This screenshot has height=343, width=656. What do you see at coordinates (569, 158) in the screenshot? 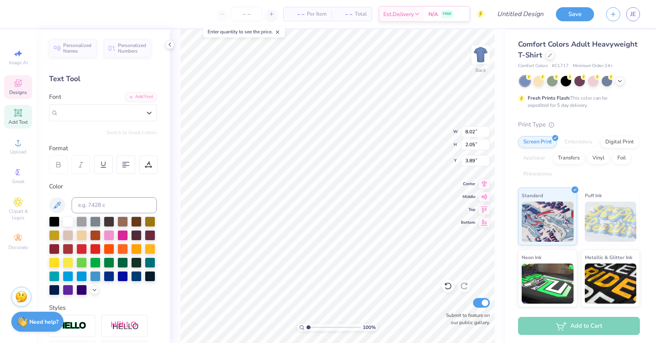
I see `div: Transfers` at bounding box center [569, 158].